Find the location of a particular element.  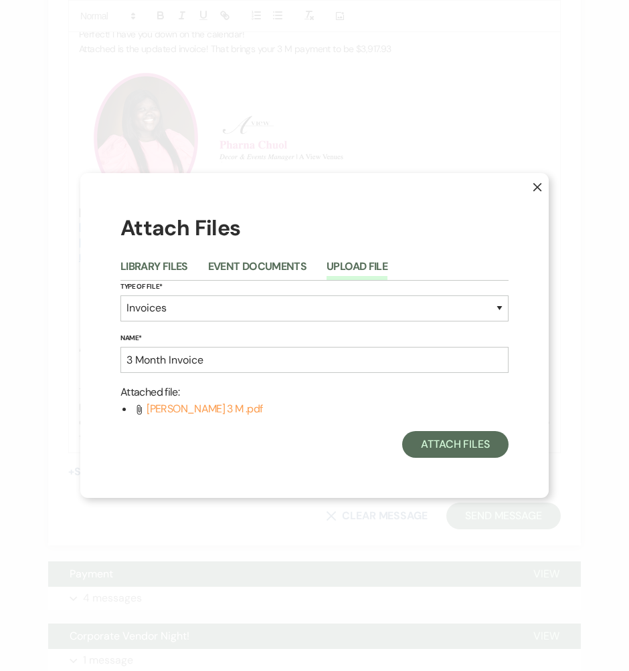

button: Library Files is located at coordinates (154, 271).